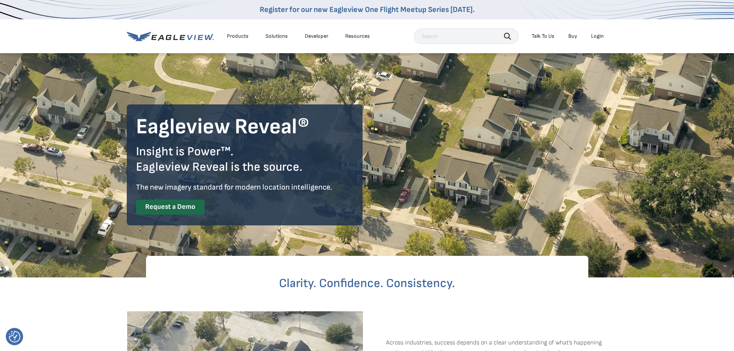 Image resolution: width=734 pixels, height=351 pixels. I want to click on h1: Eagleview Reveal®, so click(245, 127).